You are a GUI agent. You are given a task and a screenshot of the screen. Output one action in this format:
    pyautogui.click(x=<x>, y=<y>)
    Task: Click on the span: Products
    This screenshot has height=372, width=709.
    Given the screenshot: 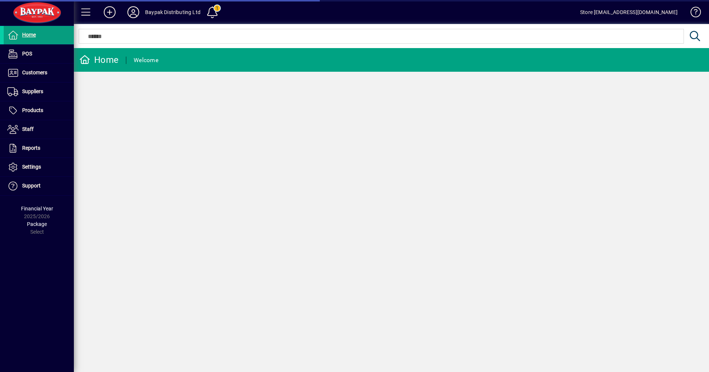 What is the action you would take?
    pyautogui.click(x=33, y=110)
    